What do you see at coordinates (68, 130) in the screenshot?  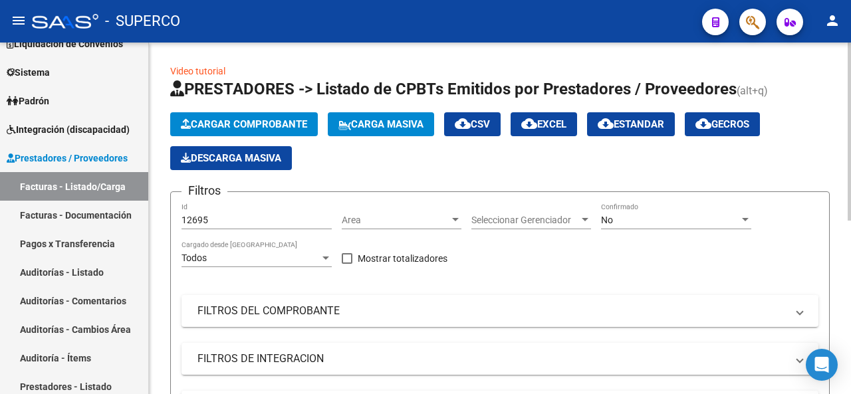 I see `span: Integración (discapacidad)` at bounding box center [68, 130].